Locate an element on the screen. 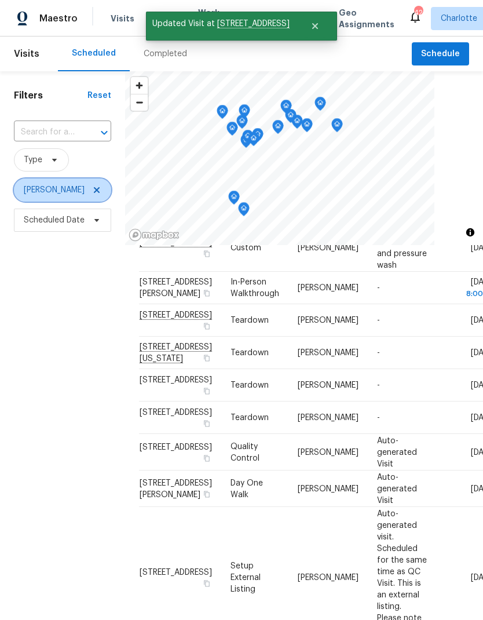  button: Close is located at coordinates (315, 26).